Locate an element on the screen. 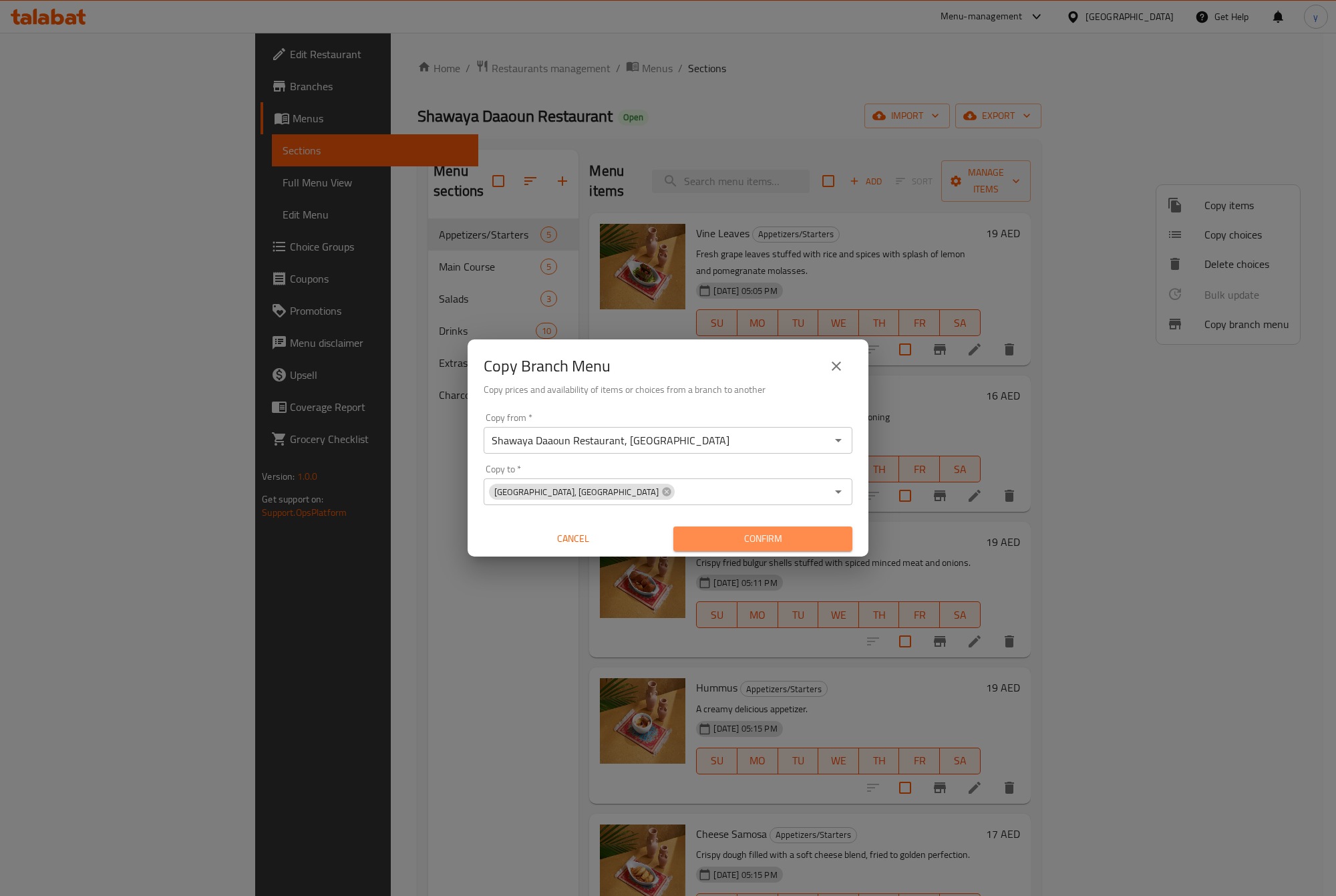 The width and height of the screenshot is (1336, 896). h6: Copy prices and availability of items or choices from a branch to another is located at coordinates (668, 389).